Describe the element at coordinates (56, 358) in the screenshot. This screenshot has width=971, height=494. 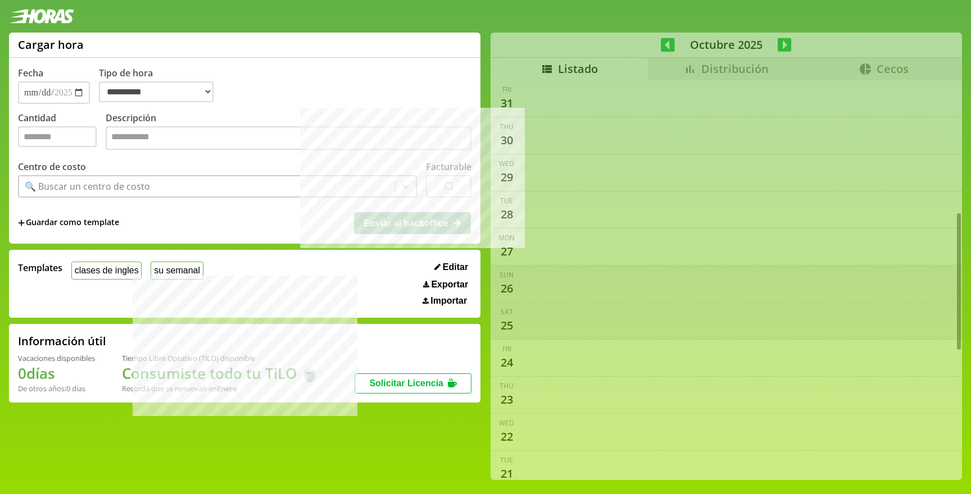
I see `div: Vacaciones disponibles` at that location.